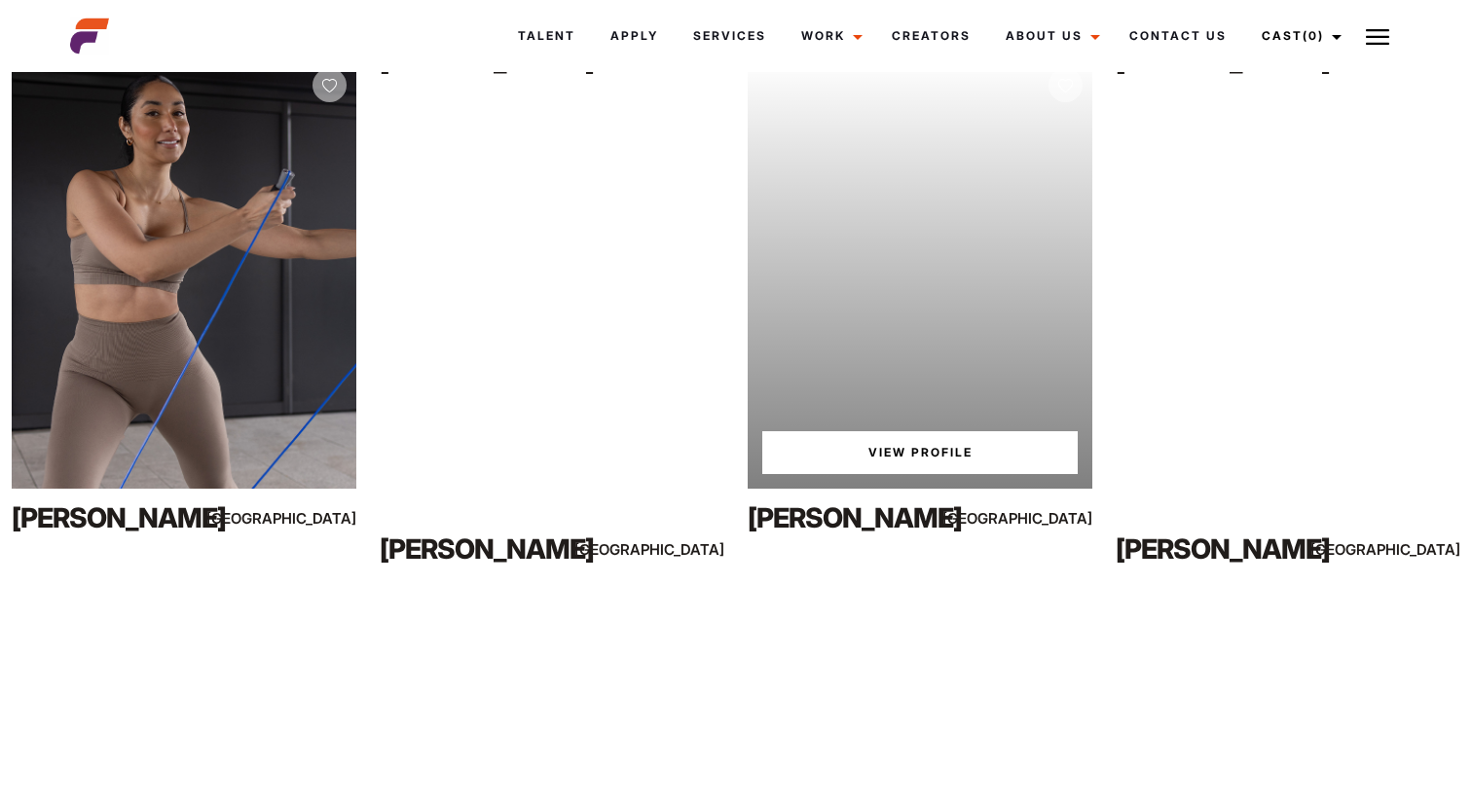 The image size is (1472, 805). What do you see at coordinates (920, 453) in the screenshot?
I see `a: View Paul R'sProfile` at bounding box center [920, 453].